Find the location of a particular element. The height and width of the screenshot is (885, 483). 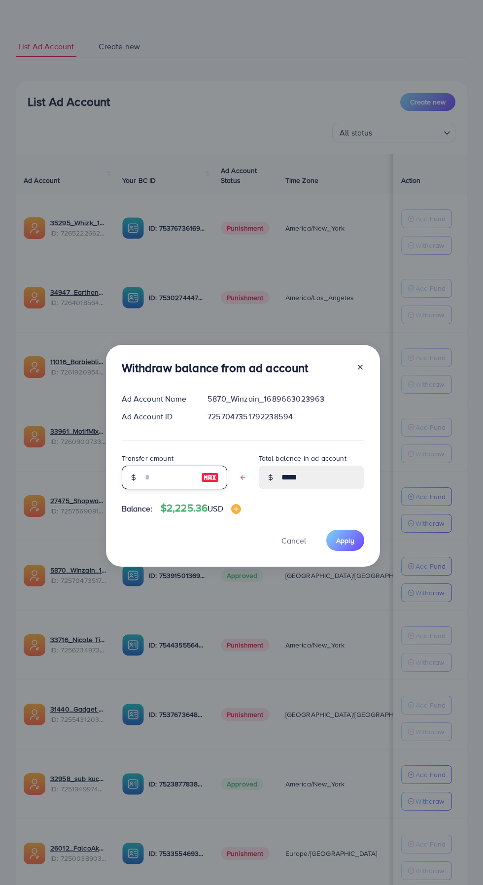

label: Total balance in ad account is located at coordinates (302, 458).